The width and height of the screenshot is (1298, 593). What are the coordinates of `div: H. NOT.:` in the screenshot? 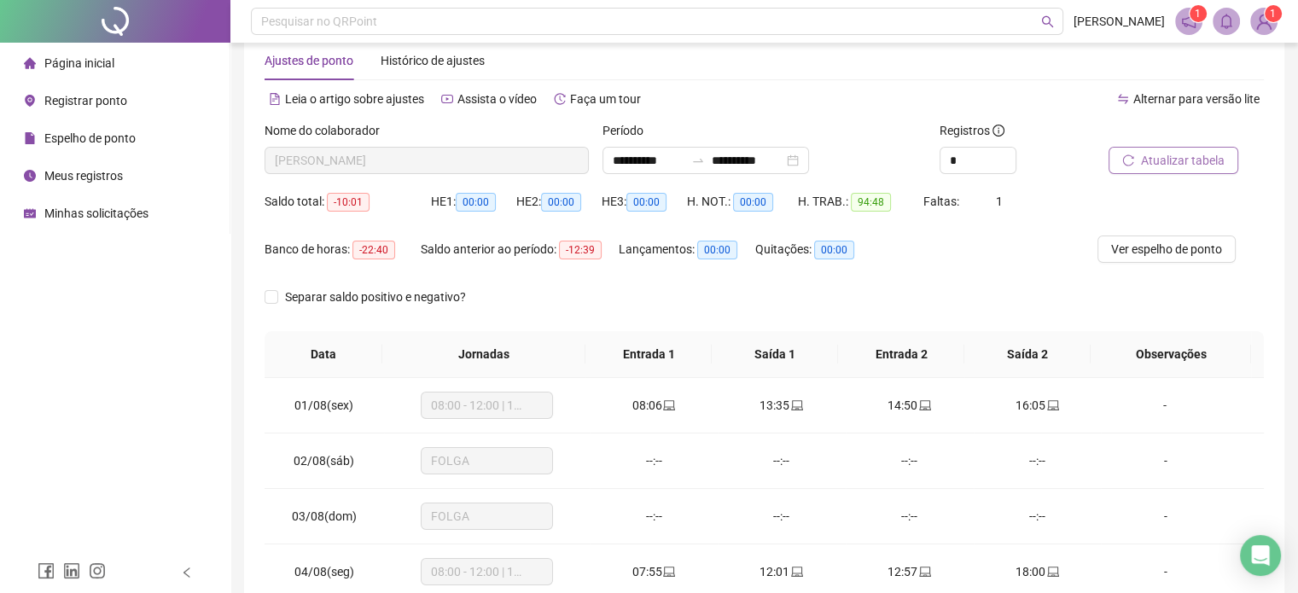 It's located at (742, 201).